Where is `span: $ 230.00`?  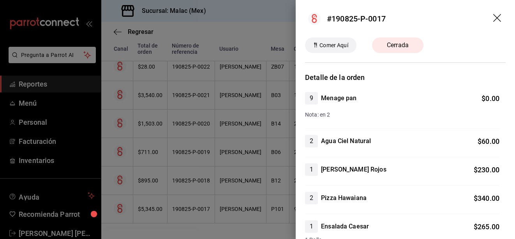 span: $ 230.00 is located at coordinates (486, 169).